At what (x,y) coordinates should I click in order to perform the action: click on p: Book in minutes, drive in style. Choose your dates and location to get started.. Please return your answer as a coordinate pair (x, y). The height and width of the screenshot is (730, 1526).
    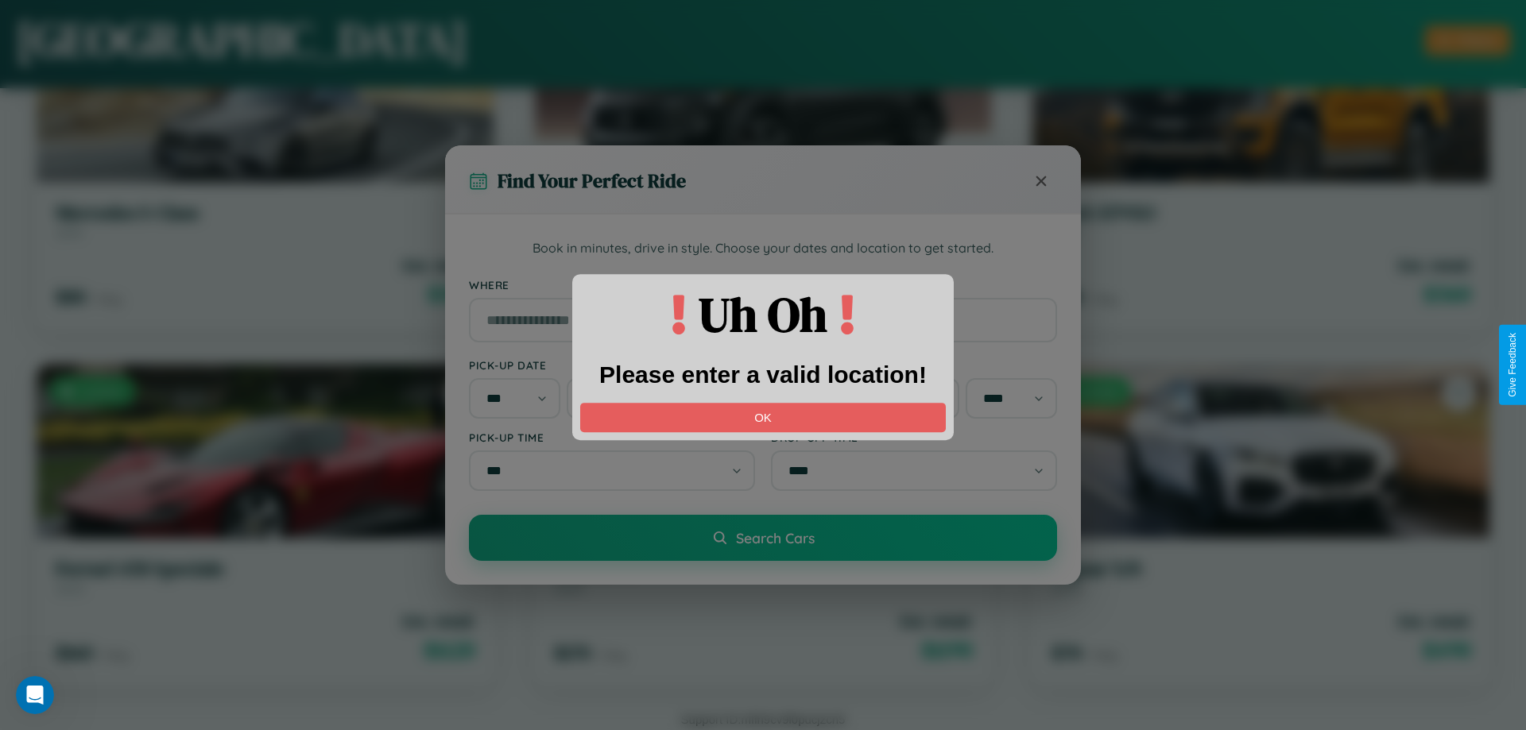
    Looking at the image, I should click on (763, 249).